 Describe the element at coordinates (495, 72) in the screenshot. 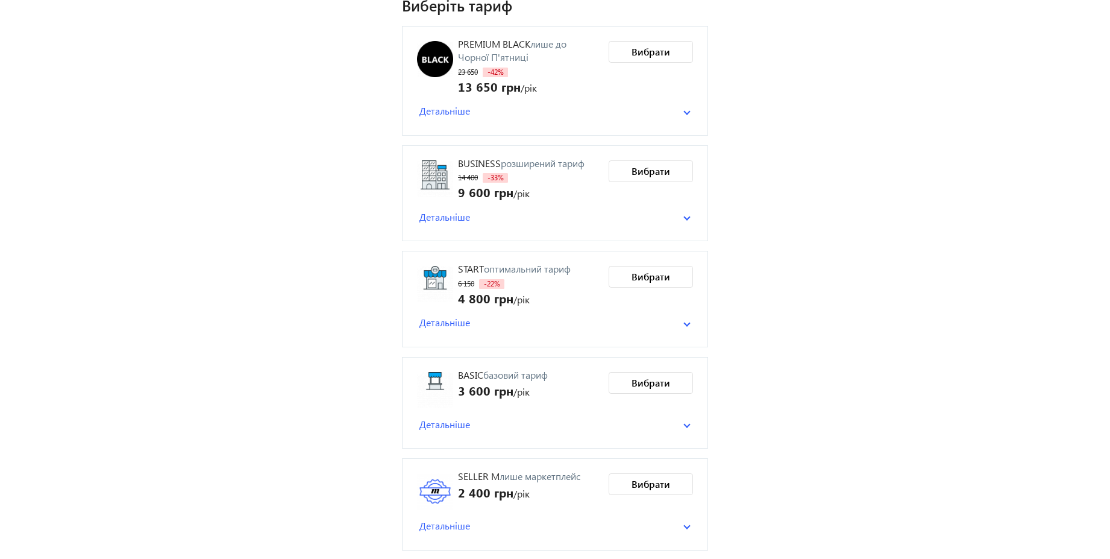

I see `span: -42%` at that location.